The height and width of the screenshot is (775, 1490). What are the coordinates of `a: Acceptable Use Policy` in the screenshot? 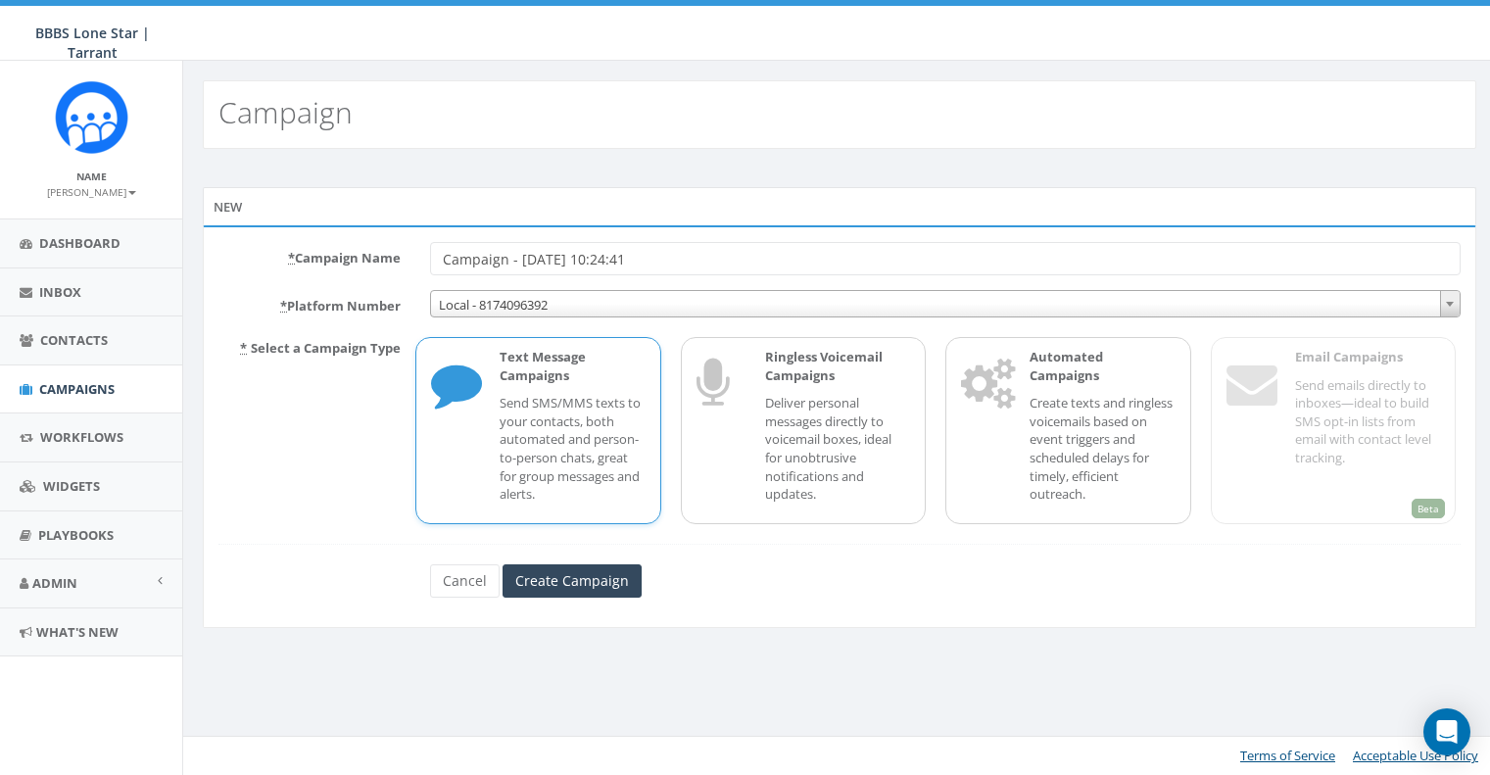 It's located at (1416, 755).